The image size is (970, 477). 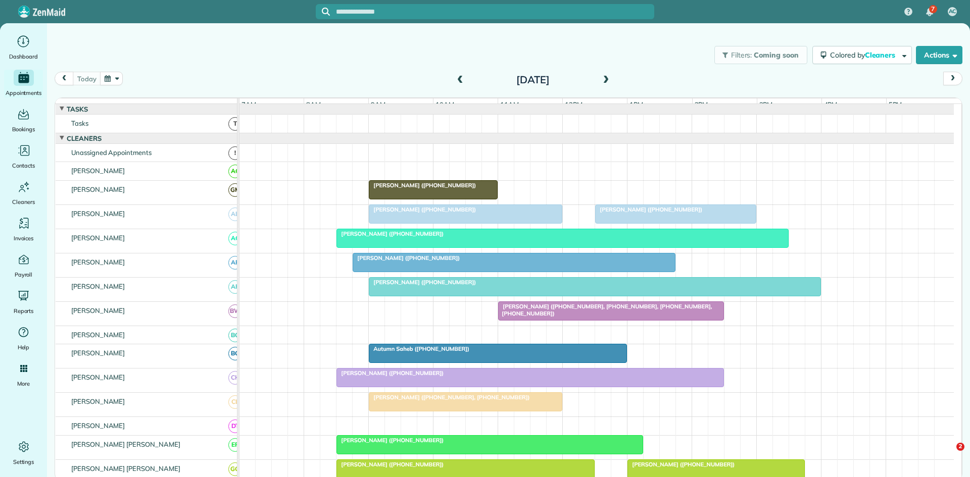 I want to click on span: CL, so click(x=235, y=402).